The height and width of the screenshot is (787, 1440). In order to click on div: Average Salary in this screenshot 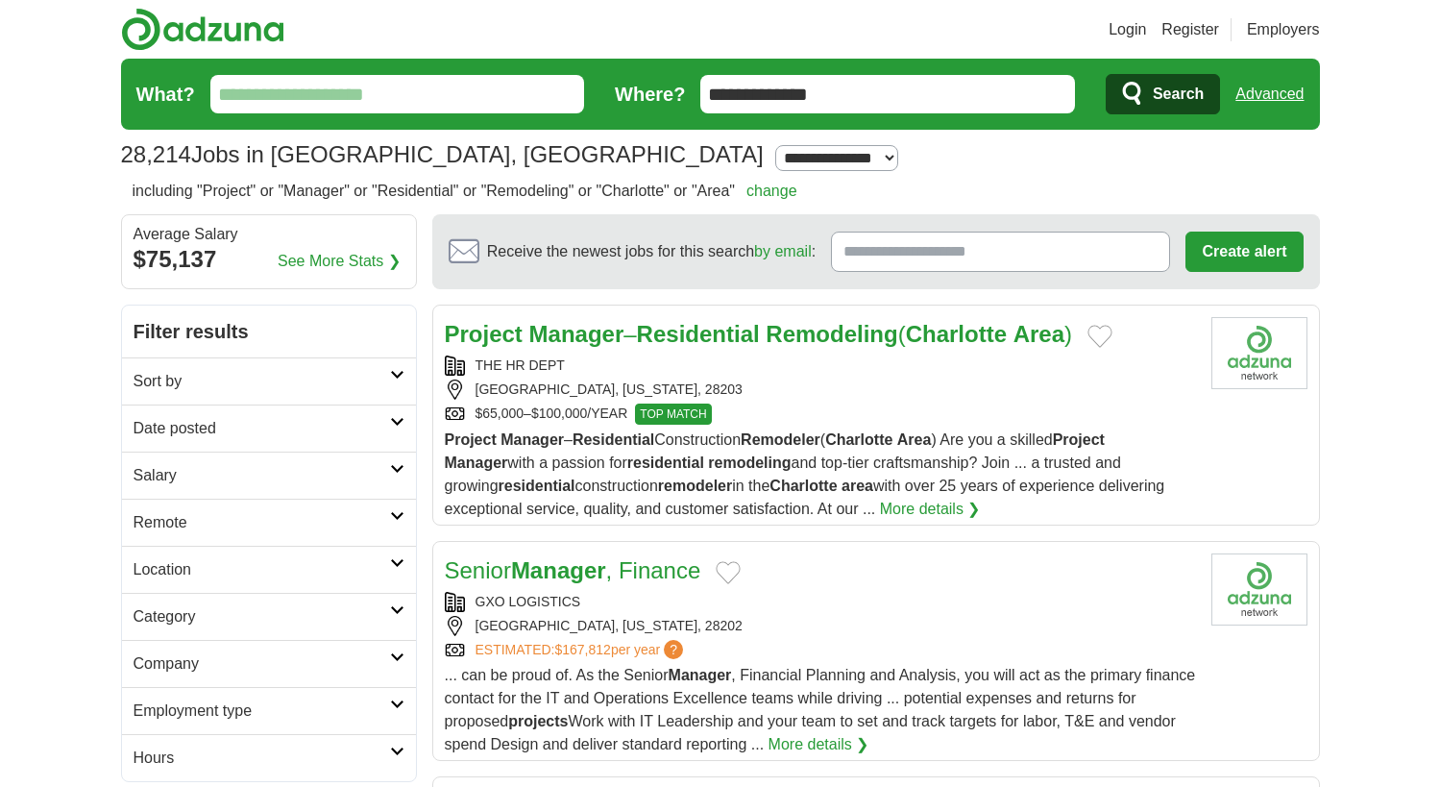, I will do `click(269, 234)`.